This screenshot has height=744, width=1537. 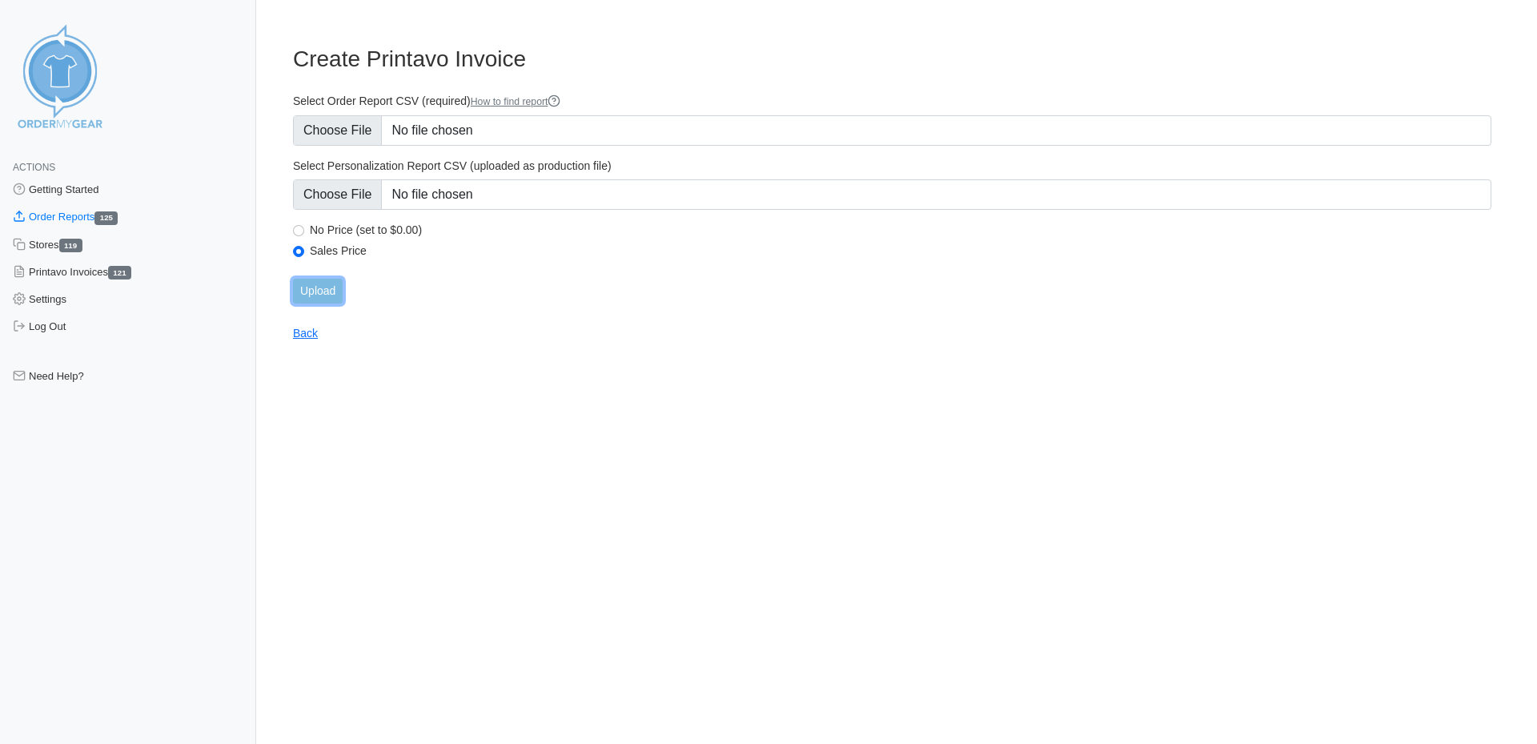 What do you see at coordinates (901, 251) in the screenshot?
I see `label: Sales Price` at bounding box center [901, 251].